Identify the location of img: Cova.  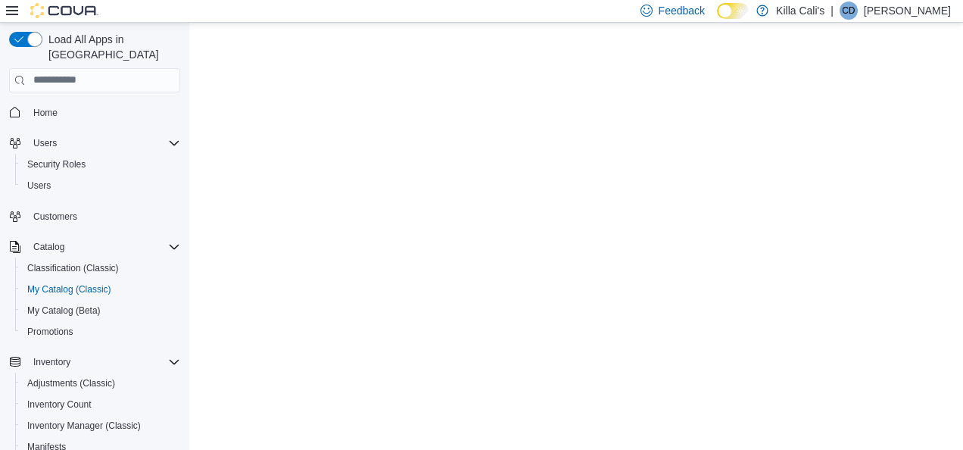
(64, 11).